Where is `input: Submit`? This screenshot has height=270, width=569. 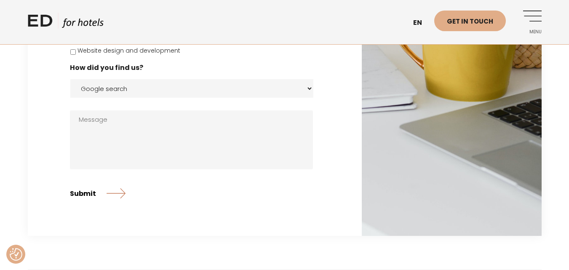 input: Submit is located at coordinates (98, 193).